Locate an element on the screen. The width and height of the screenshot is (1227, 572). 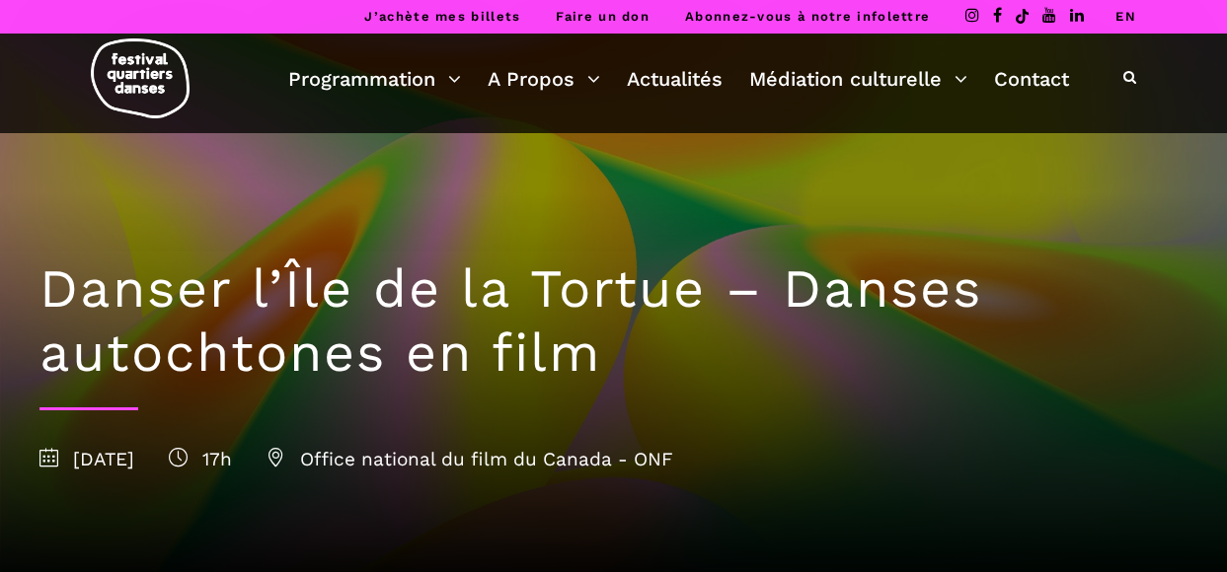
a: Contact is located at coordinates (1031, 79).